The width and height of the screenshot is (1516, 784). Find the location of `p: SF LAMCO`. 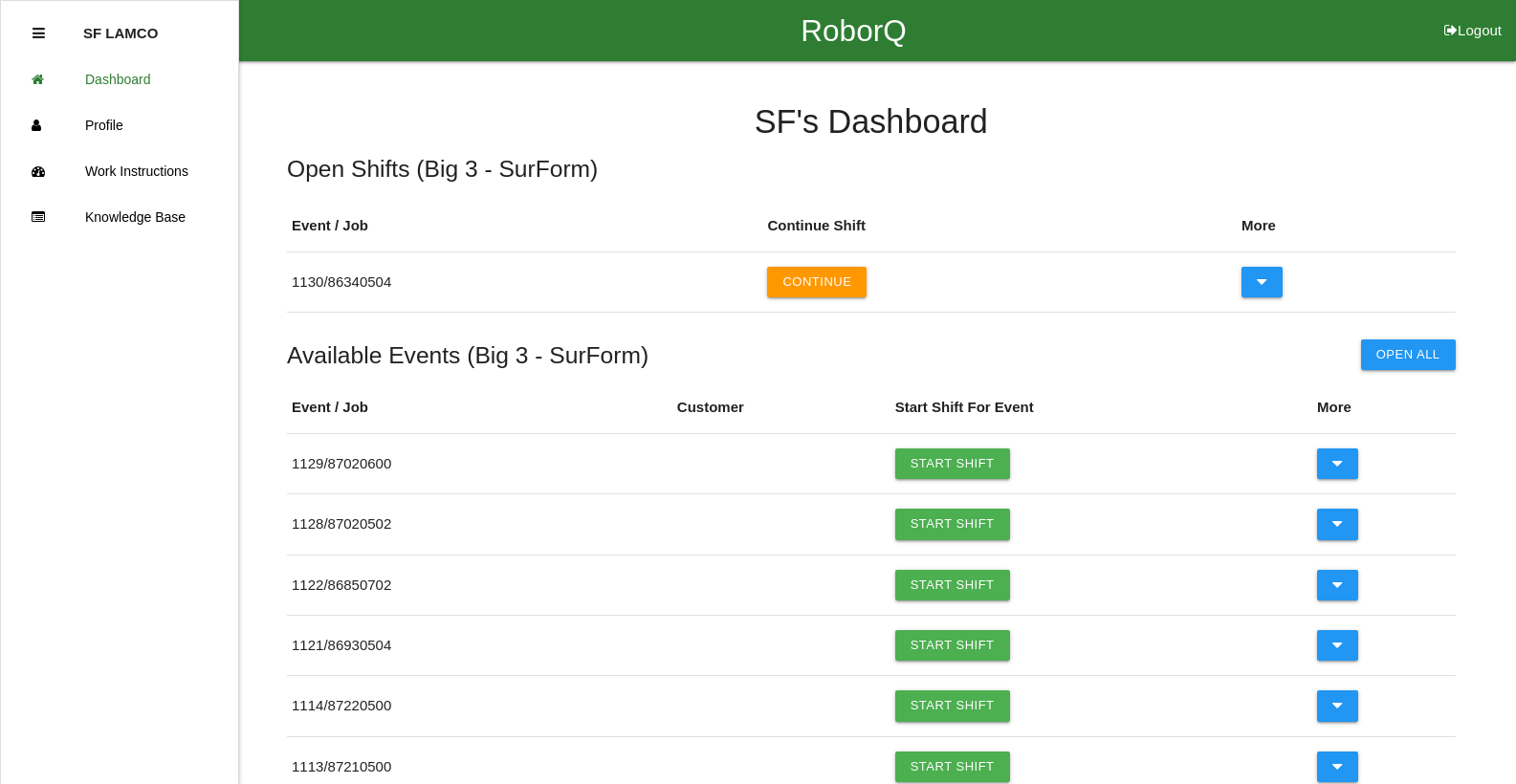

p: SF LAMCO is located at coordinates (121, 26).